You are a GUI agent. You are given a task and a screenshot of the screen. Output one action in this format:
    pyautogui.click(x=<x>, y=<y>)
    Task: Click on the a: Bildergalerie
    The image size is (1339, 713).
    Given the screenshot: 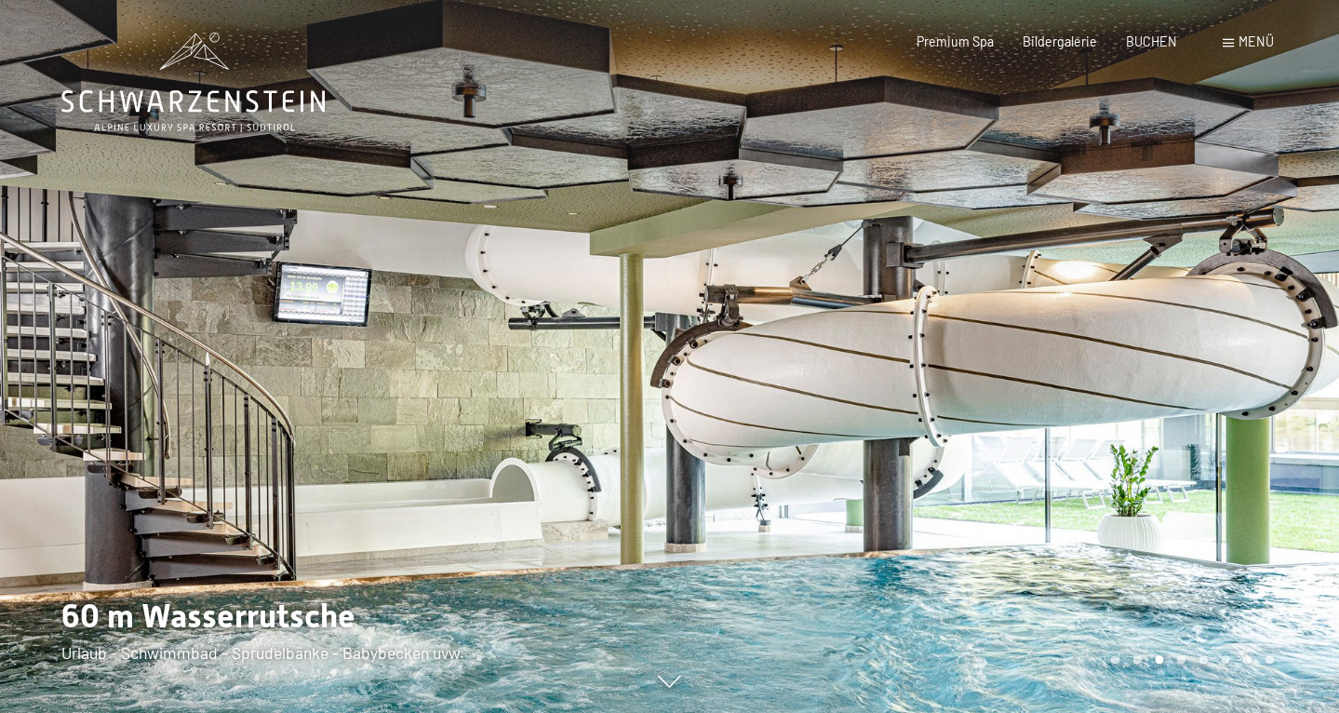 What is the action you would take?
    pyautogui.click(x=1060, y=41)
    